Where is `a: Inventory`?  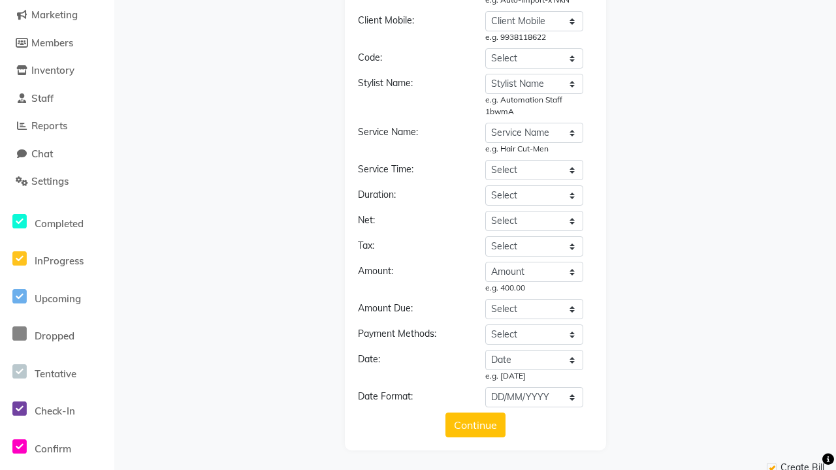 a: Inventory is located at coordinates (57, 71).